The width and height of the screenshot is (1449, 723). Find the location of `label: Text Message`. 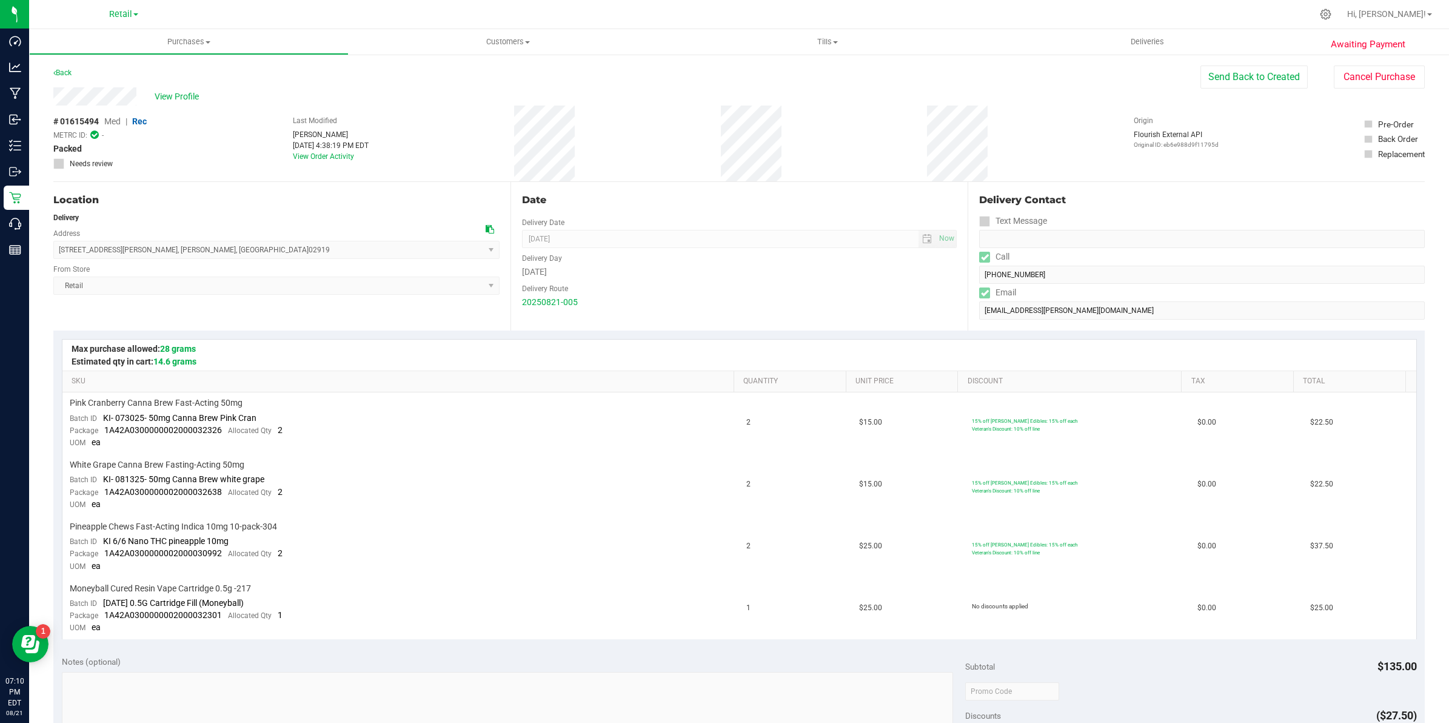

label: Text Message is located at coordinates (1013, 221).